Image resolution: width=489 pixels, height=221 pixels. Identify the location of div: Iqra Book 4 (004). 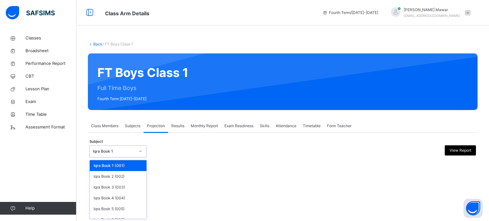
(118, 198).